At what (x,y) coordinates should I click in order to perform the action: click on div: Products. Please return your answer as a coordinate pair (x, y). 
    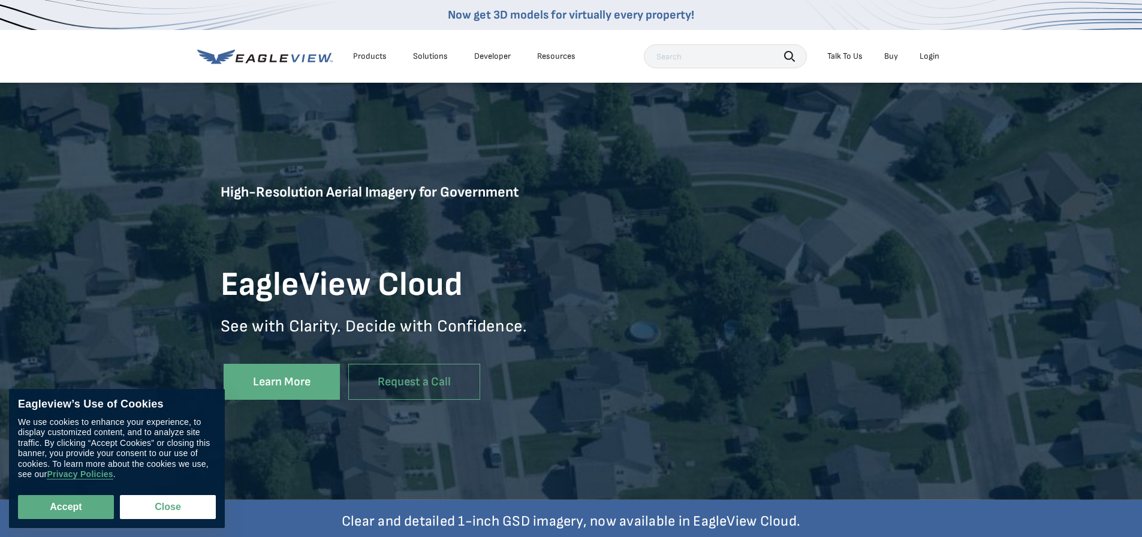
    Looking at the image, I should click on (370, 56).